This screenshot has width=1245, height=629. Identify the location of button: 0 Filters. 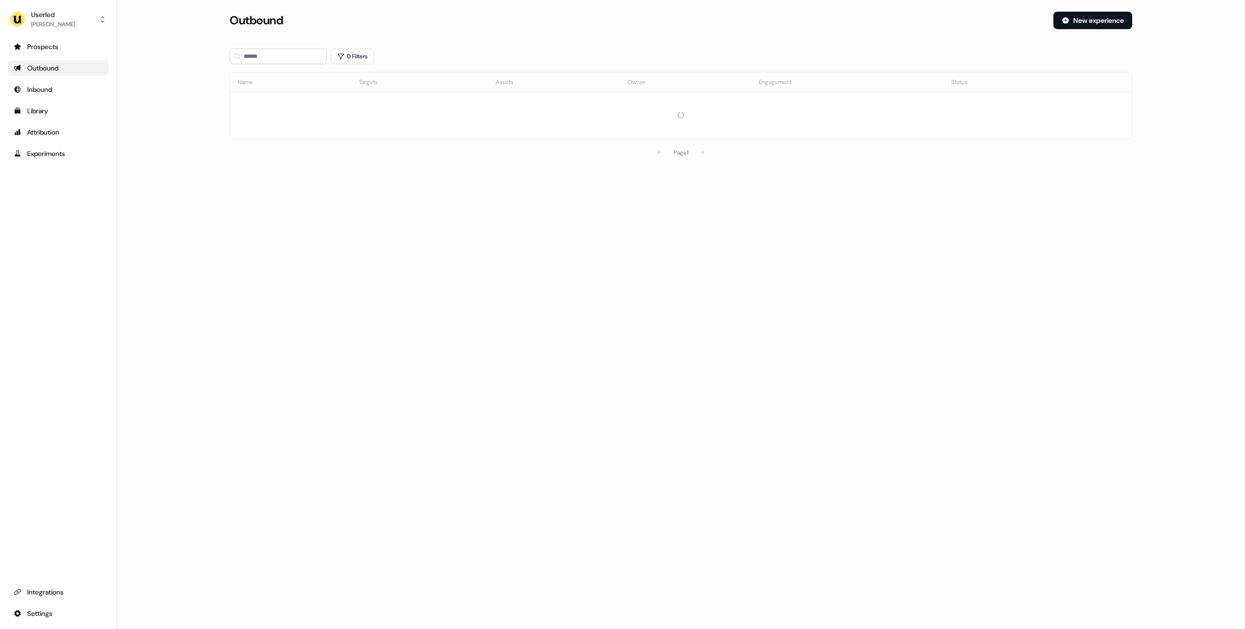
(352, 56).